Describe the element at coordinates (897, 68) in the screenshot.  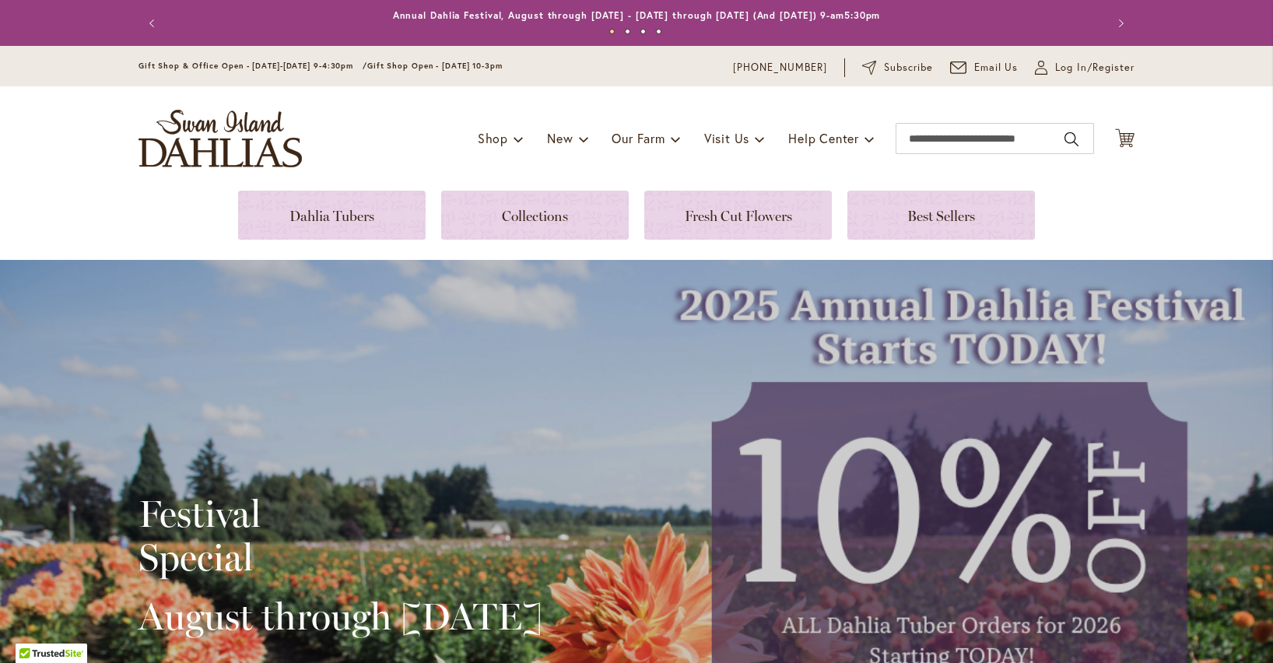
I see `a: Subscribe` at that location.